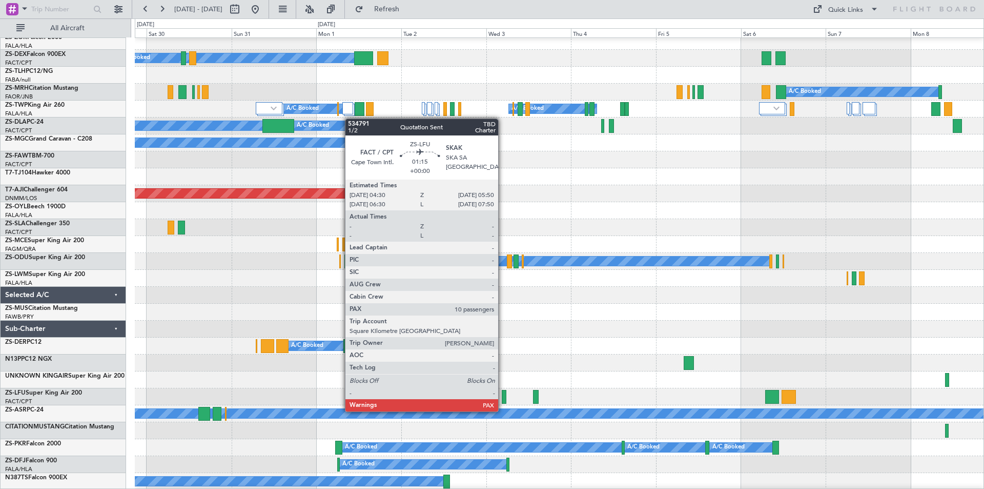  Describe the element at coordinates (868, 33) in the screenshot. I see `div: Sun 7` at that location.